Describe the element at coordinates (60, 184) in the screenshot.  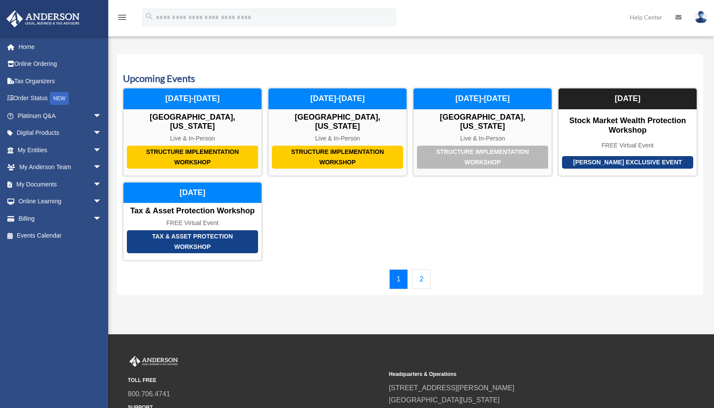
I see `a: My Documentsarrow_drop_down` at that location.